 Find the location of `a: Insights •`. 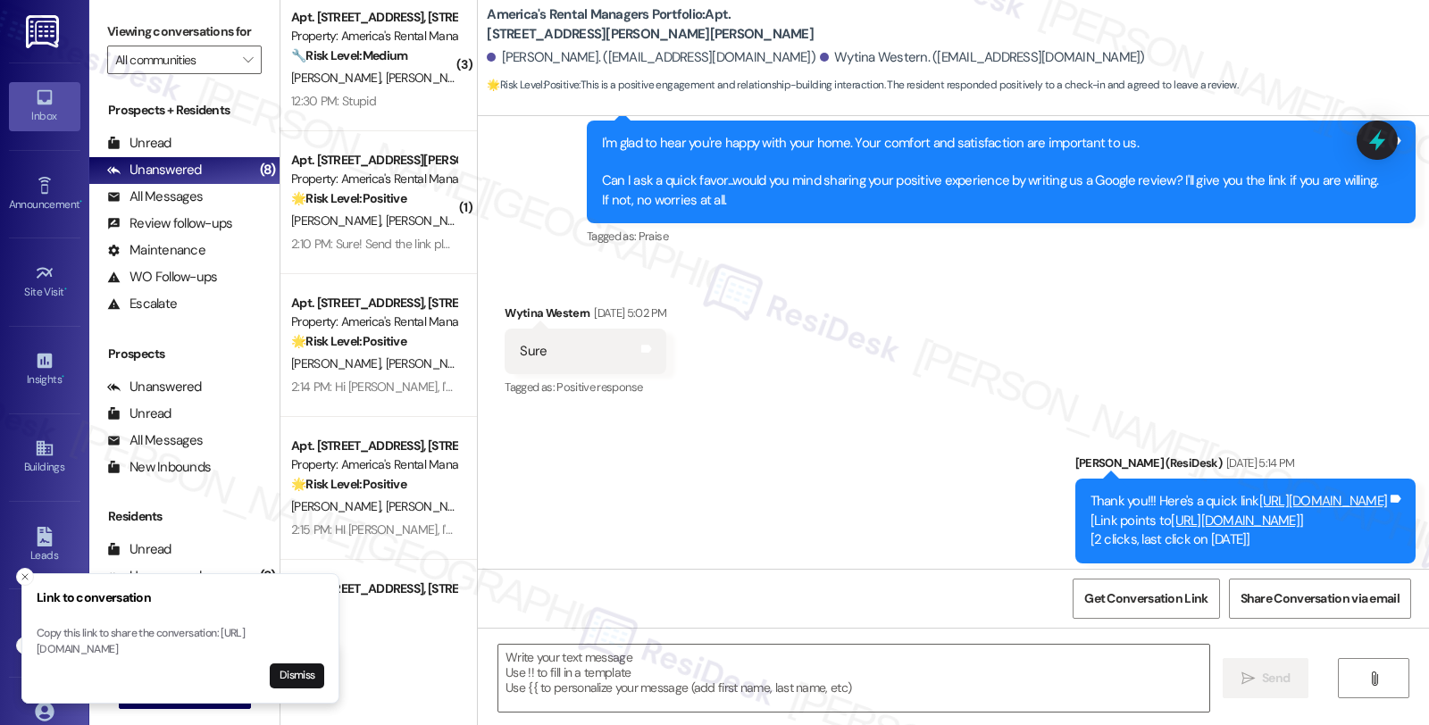

a: Insights • is located at coordinates (45, 370).